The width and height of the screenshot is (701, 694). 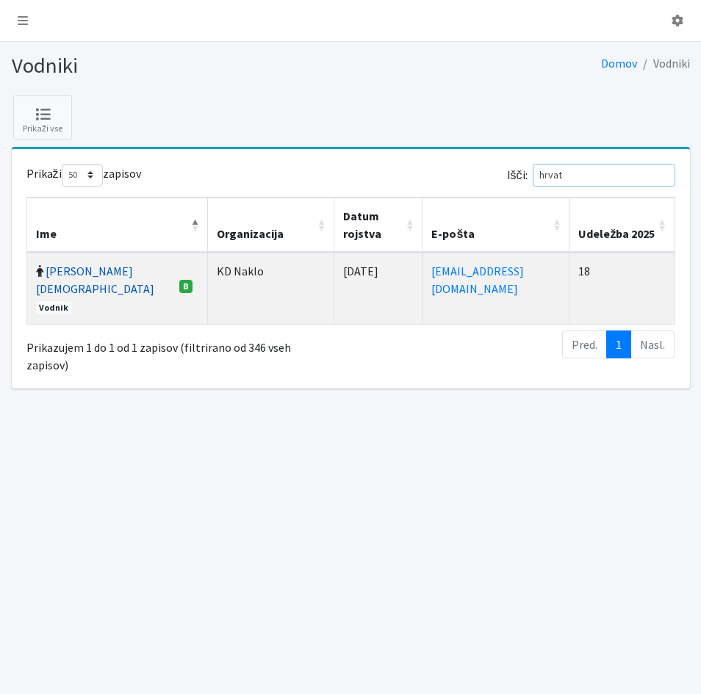 What do you see at coordinates (619, 345) in the screenshot?
I see `a: 1` at bounding box center [619, 345].